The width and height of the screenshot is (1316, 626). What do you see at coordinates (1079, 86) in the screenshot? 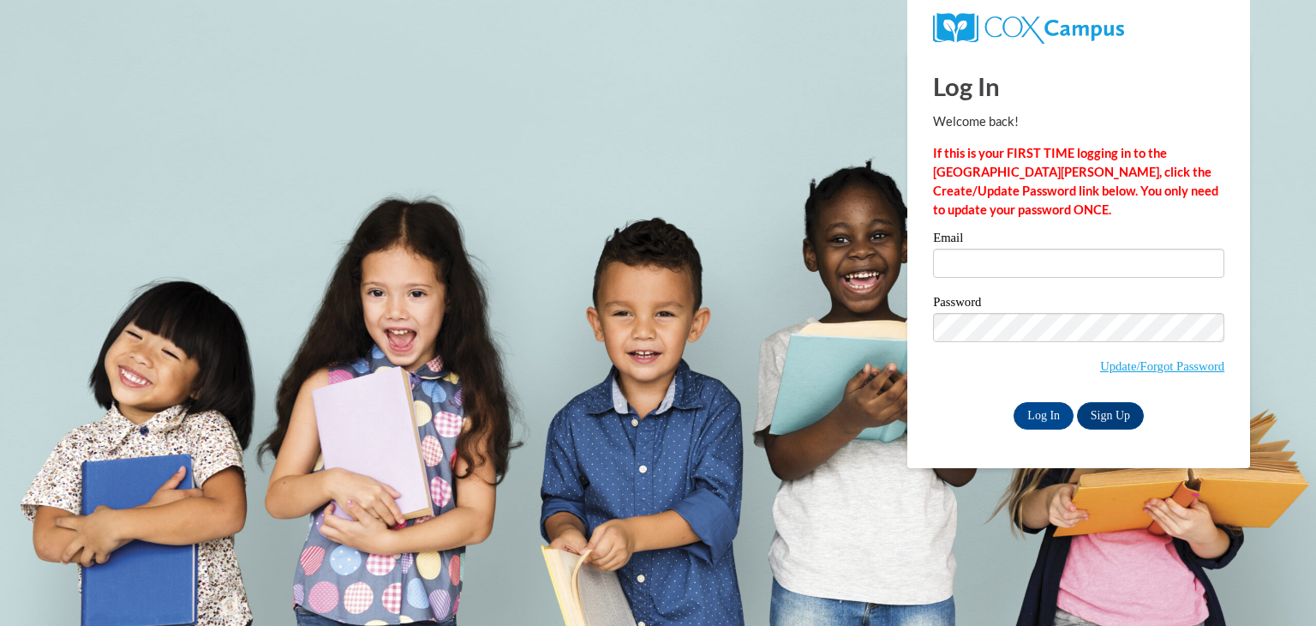
I see `h1: Log In` at bounding box center [1079, 86].